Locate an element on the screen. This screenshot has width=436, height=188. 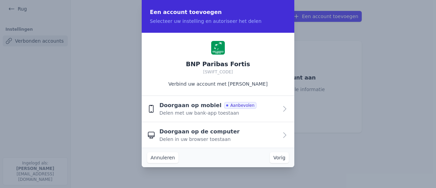
font: Aanbevolen is located at coordinates (242, 105).